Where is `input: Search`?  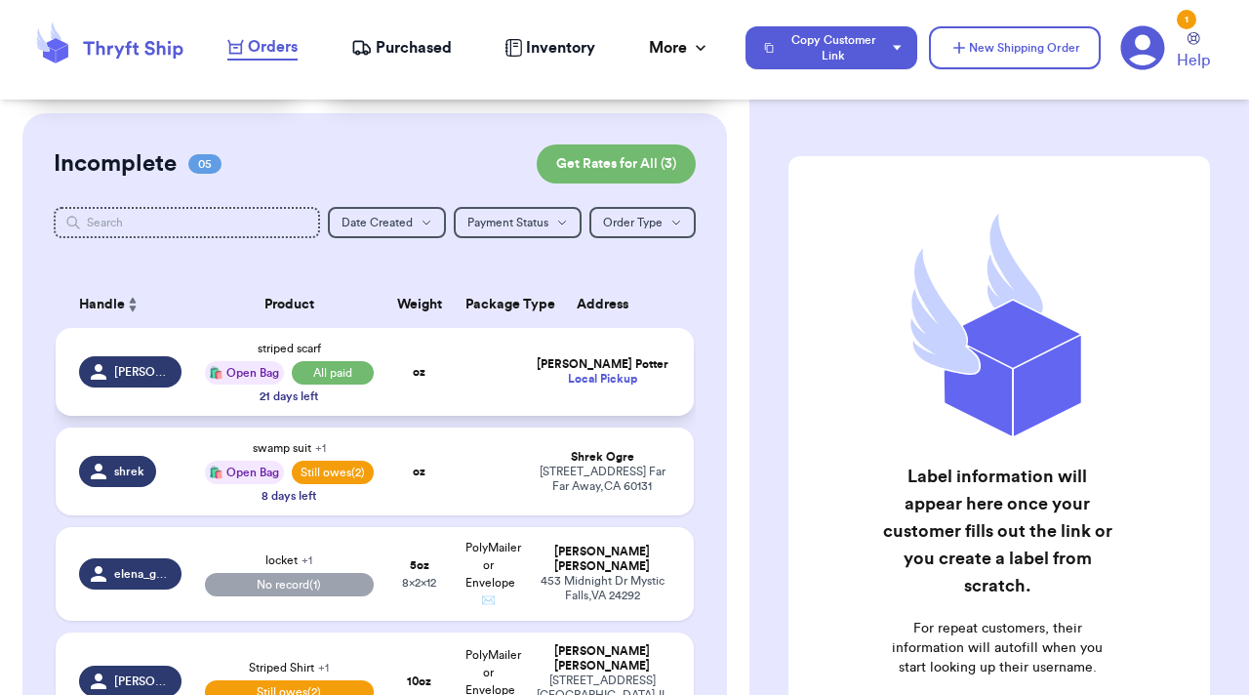 input: Search is located at coordinates (186, 222).